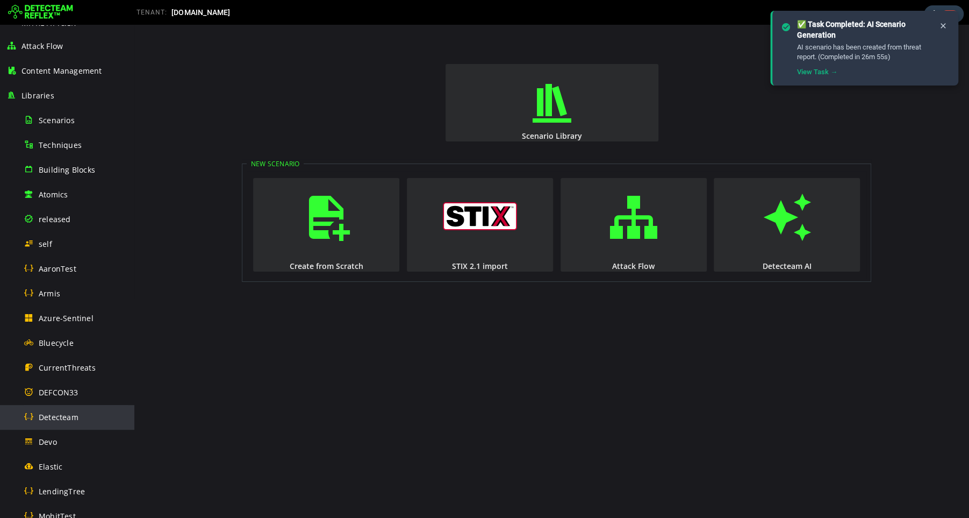  What do you see at coordinates (653, 200) in the screenshot?
I see `button: Detecteam AI` at bounding box center [653, 200].